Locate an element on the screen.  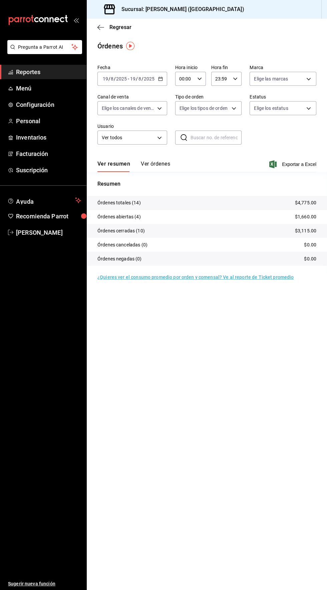
div: navigation tabs is located at coordinates (134, 166).